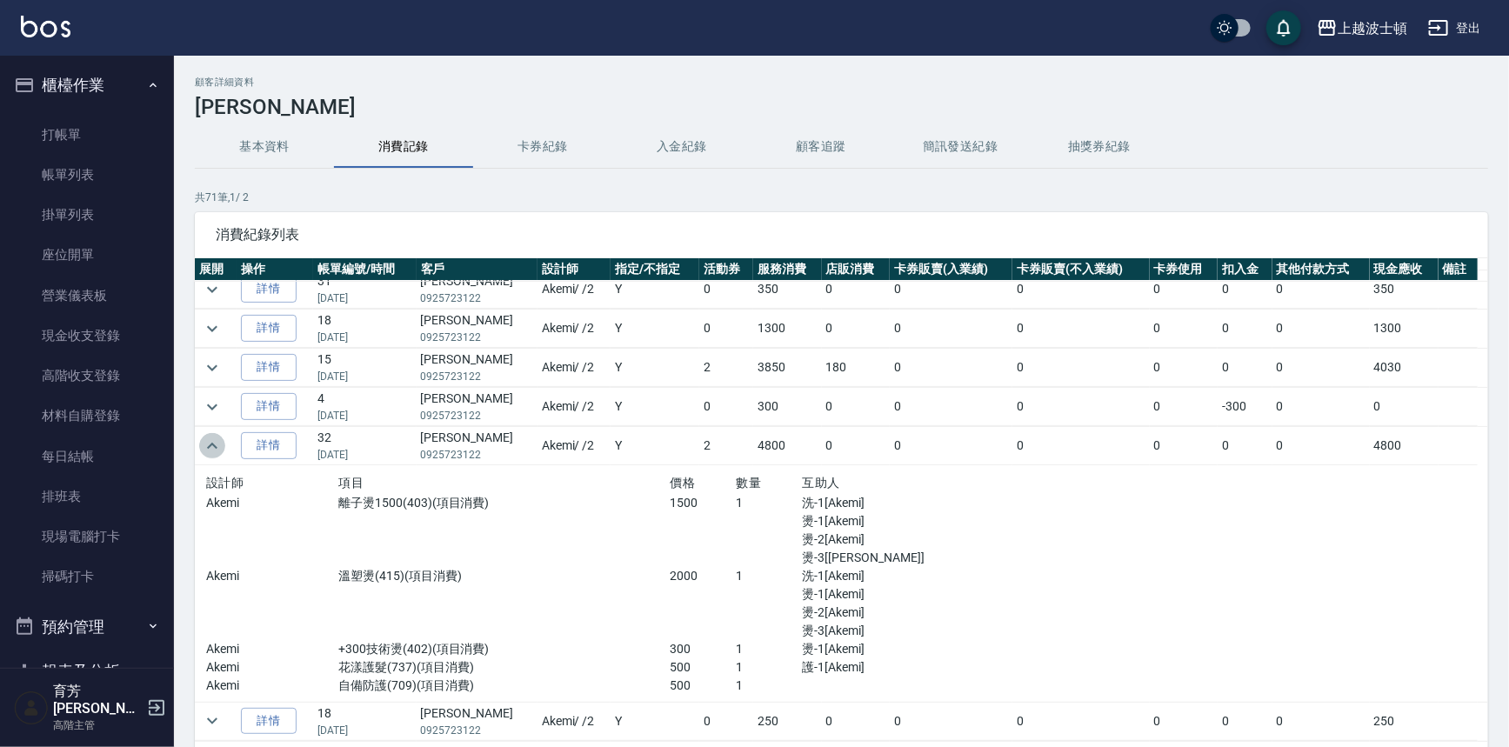  What do you see at coordinates (216, 270) in the screenshot?
I see `th: 展開` at bounding box center [216, 270].